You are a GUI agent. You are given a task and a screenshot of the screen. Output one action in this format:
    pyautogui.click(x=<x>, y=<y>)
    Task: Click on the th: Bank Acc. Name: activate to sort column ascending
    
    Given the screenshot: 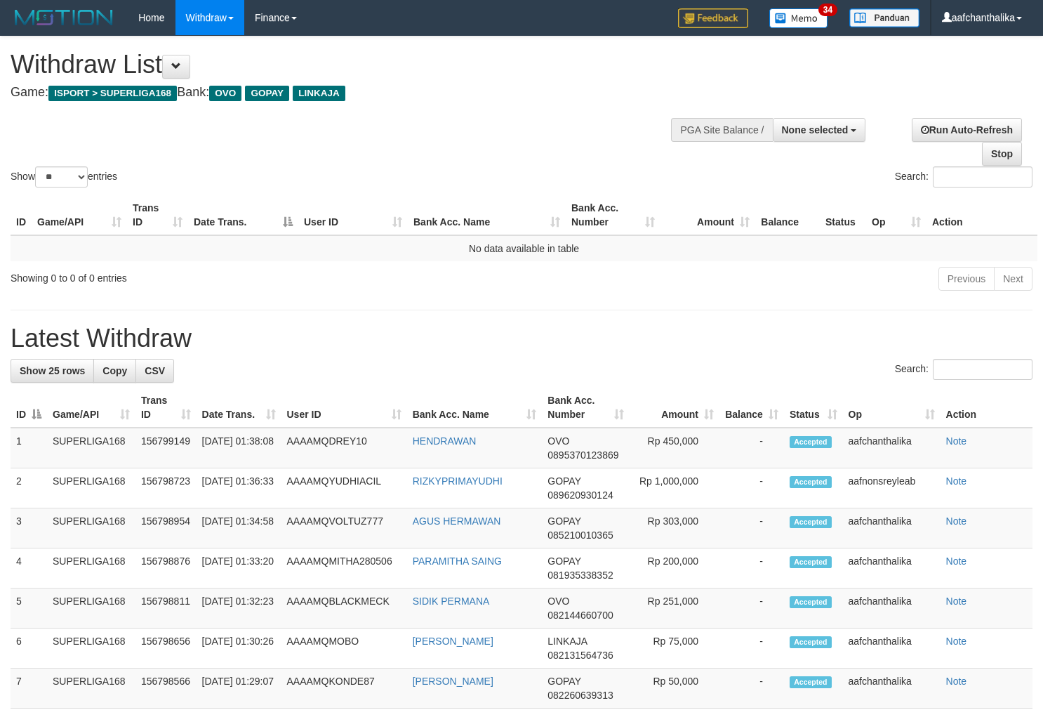 What is the action you would take?
    pyautogui.click(x=486, y=215)
    